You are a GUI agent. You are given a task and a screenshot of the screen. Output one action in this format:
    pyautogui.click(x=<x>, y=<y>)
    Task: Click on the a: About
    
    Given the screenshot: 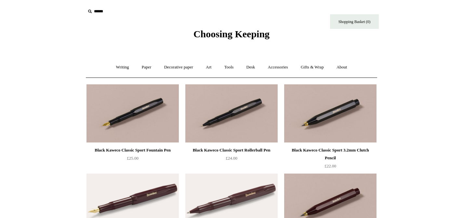 What is the action you would take?
    pyautogui.click(x=341, y=67)
    